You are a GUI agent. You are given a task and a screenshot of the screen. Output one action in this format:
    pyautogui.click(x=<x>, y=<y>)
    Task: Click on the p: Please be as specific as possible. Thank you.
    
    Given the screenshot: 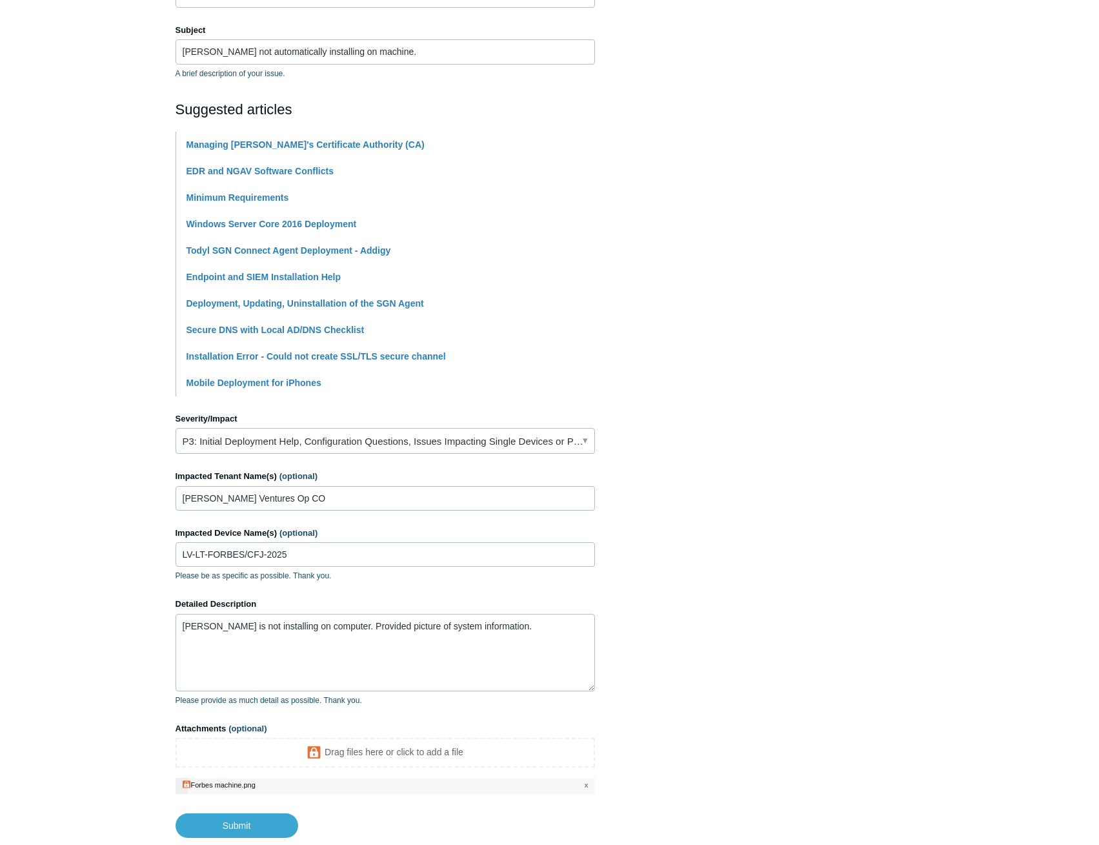 What is the action you would take?
    pyautogui.click(x=385, y=576)
    